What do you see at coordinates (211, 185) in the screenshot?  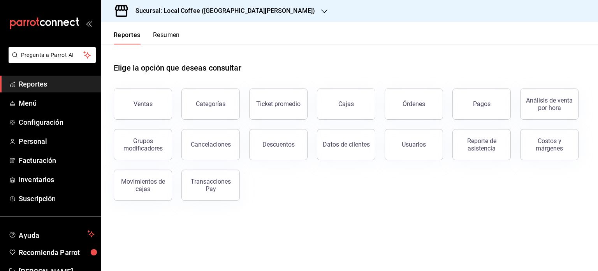 I see `div: Transacciones Pay` at bounding box center [211, 185].